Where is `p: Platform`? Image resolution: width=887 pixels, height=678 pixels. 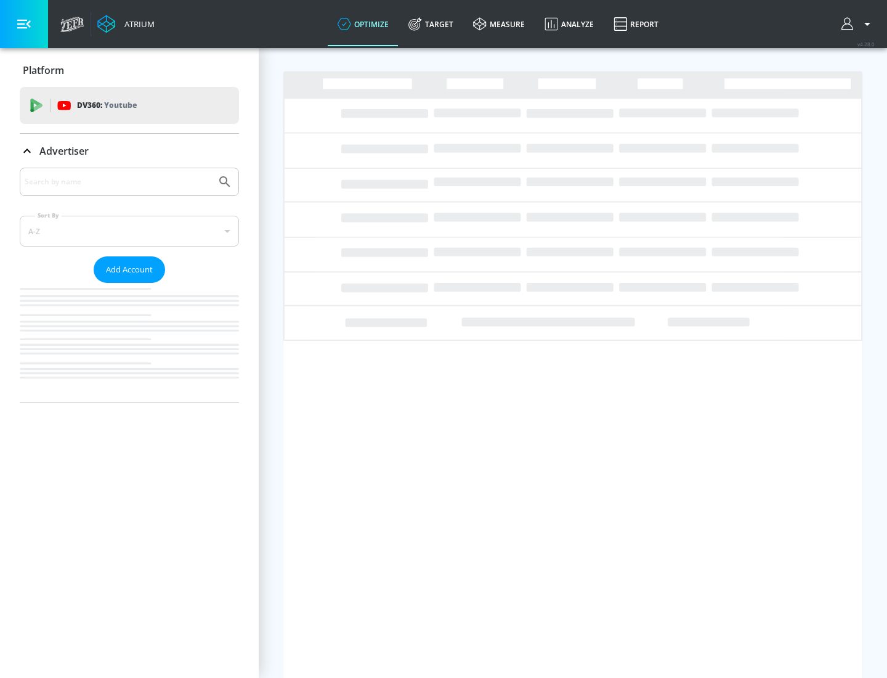
p: Platform is located at coordinates (43, 70).